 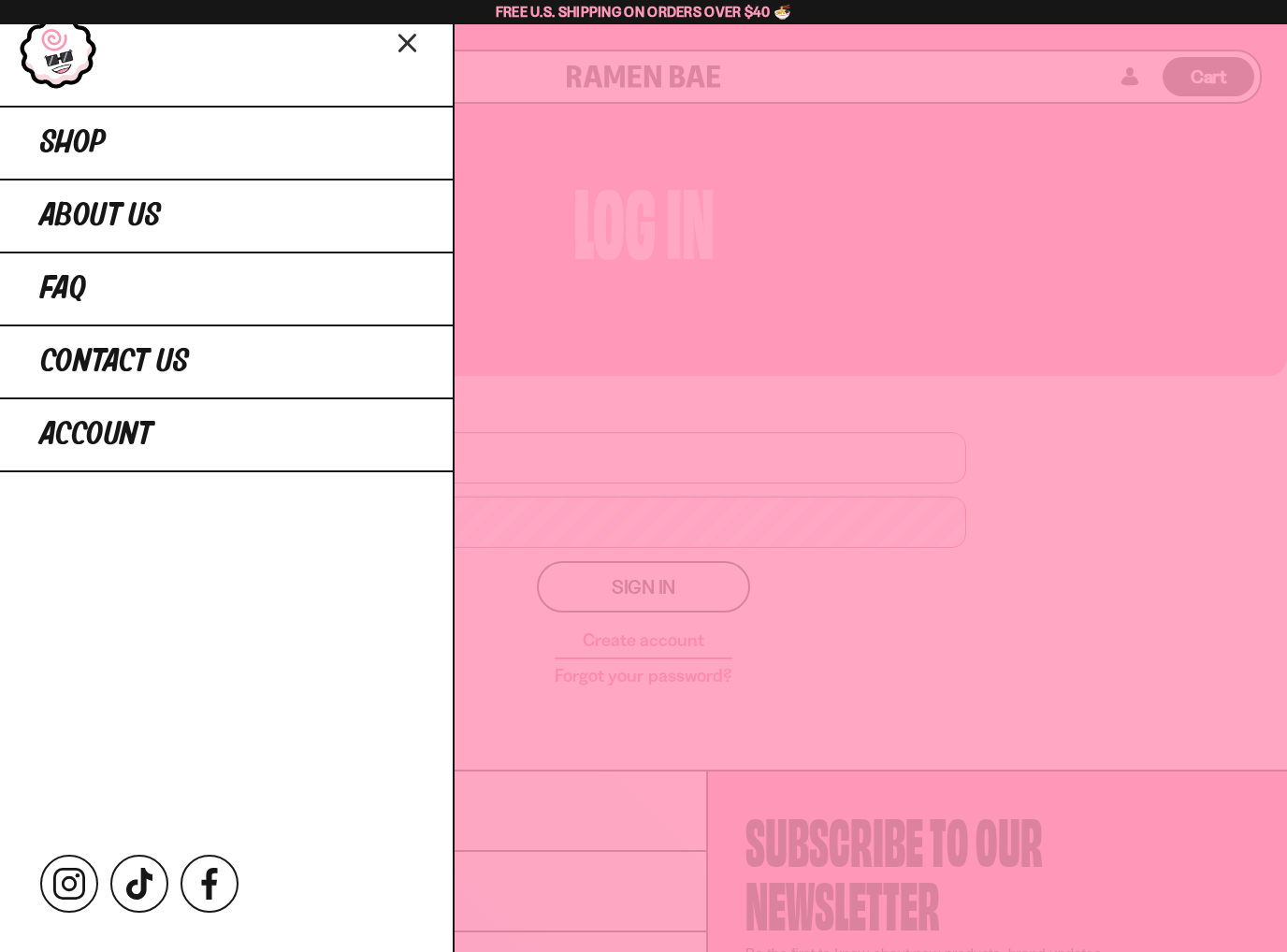 I want to click on span: Contact Us, so click(x=114, y=362).